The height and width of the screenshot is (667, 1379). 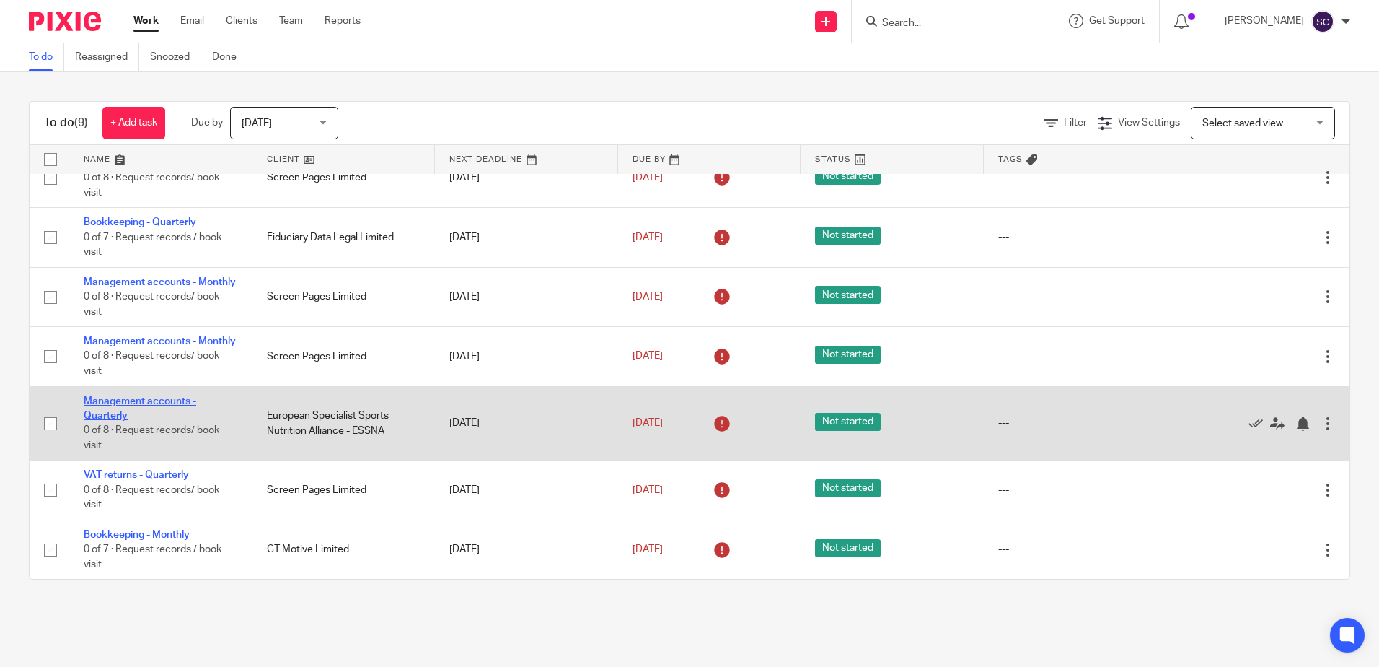 What do you see at coordinates (242, 21) in the screenshot?
I see `a: Clients` at bounding box center [242, 21].